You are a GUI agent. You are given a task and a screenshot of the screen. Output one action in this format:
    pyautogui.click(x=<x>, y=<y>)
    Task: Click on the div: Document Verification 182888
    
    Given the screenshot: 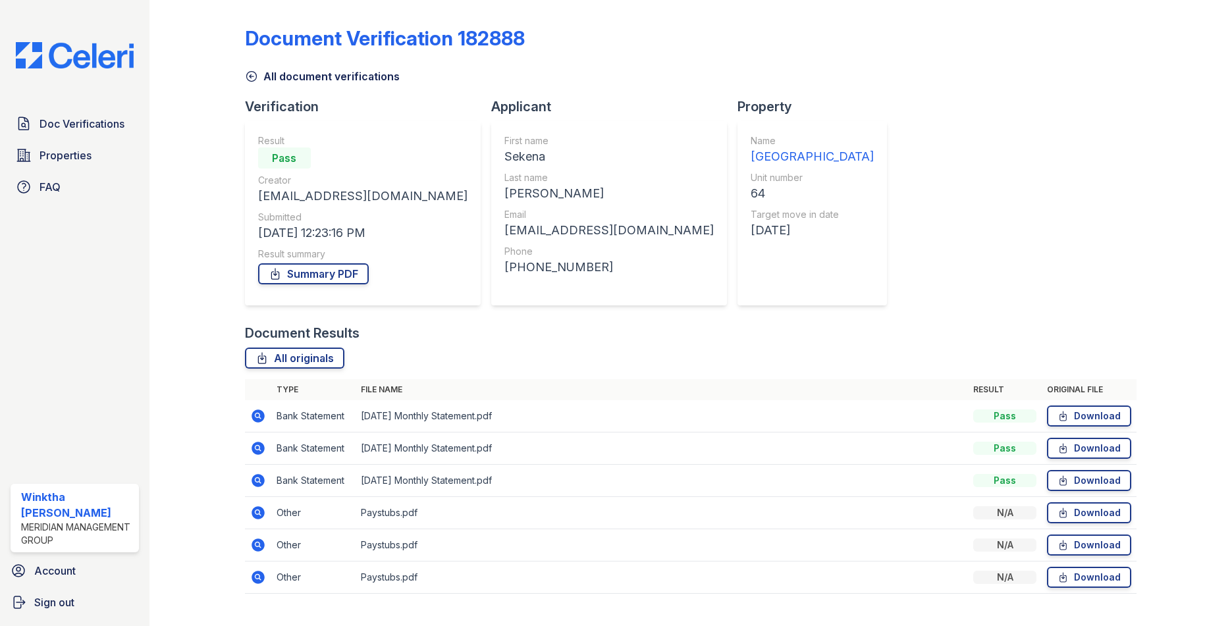 What is the action you would take?
    pyautogui.click(x=384, y=38)
    